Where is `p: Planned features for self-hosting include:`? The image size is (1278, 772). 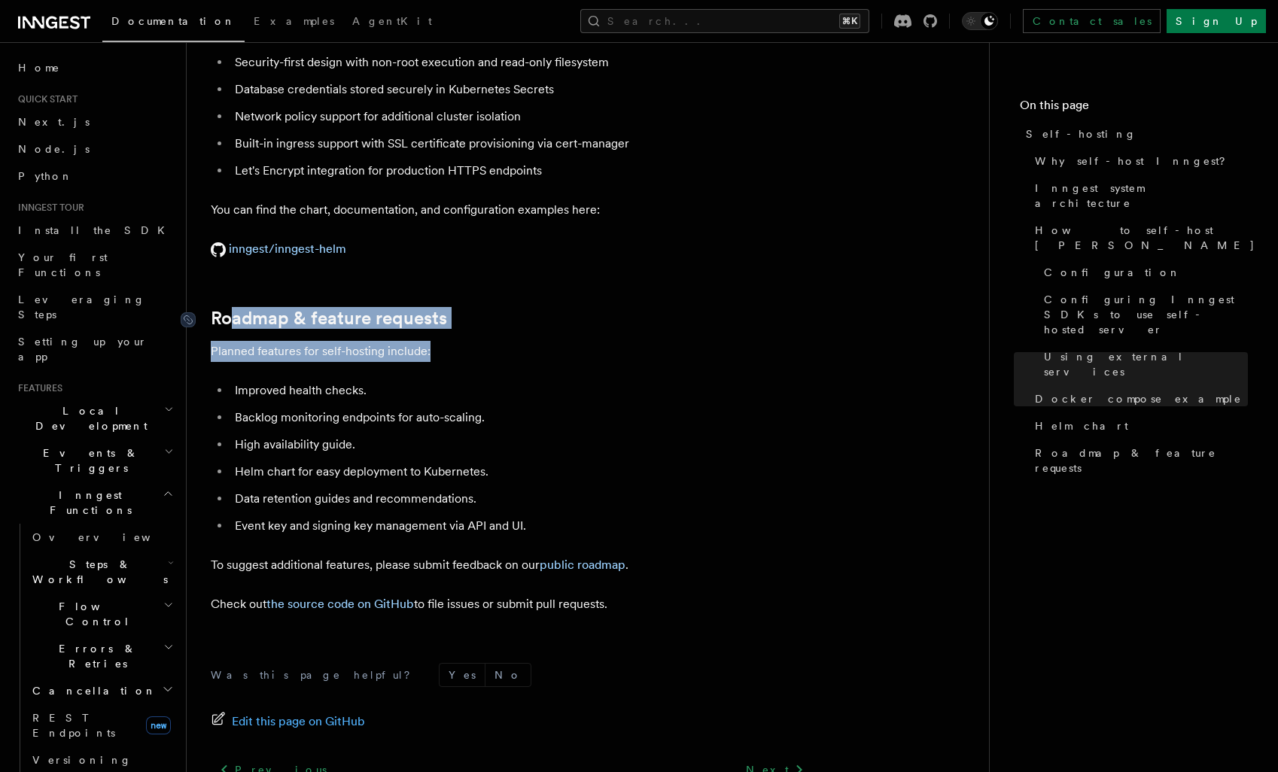
p: Planned features for self-hosting include: is located at coordinates (512, 352).